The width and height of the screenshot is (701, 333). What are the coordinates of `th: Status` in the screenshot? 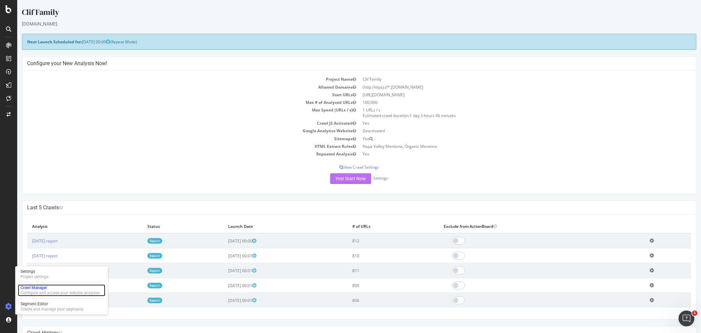 It's located at (166, 227).